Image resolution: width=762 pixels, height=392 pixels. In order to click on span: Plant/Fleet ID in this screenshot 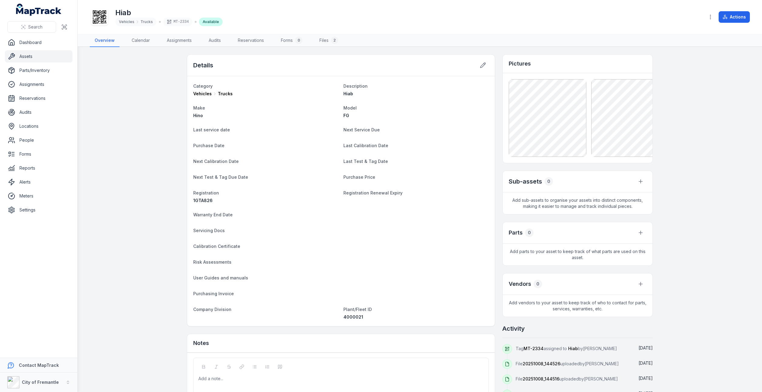, I will do `click(358, 309)`.